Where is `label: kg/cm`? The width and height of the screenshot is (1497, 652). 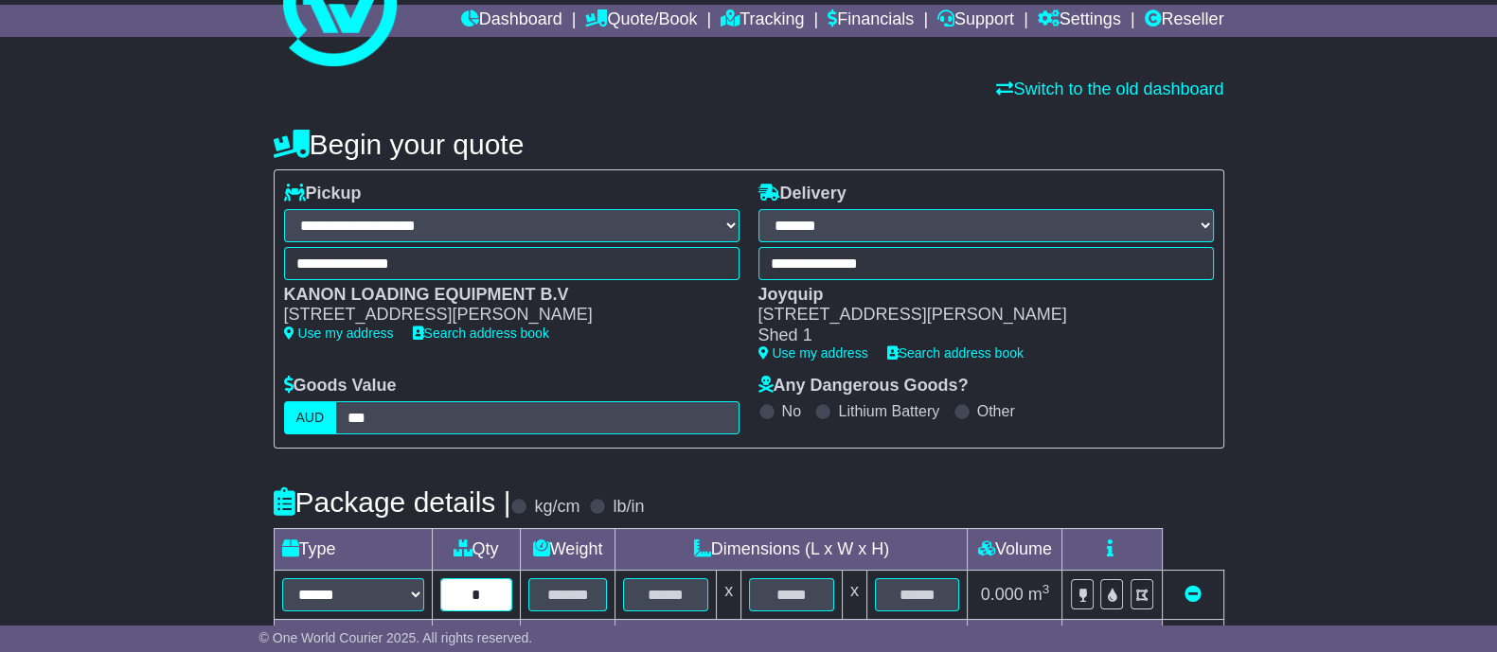 label: kg/cm is located at coordinates (557, 507).